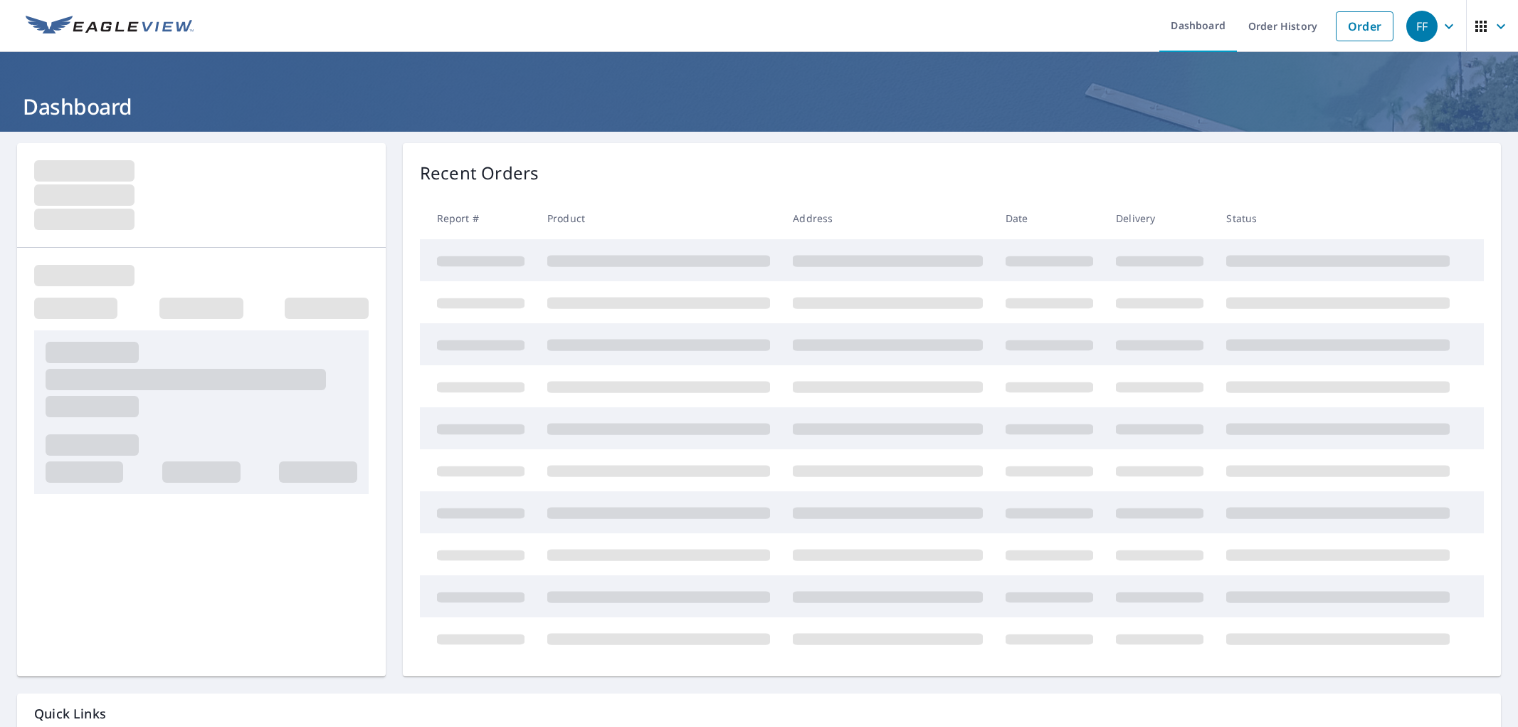  Describe the element at coordinates (1422, 26) in the screenshot. I see `div: FF` at that location.